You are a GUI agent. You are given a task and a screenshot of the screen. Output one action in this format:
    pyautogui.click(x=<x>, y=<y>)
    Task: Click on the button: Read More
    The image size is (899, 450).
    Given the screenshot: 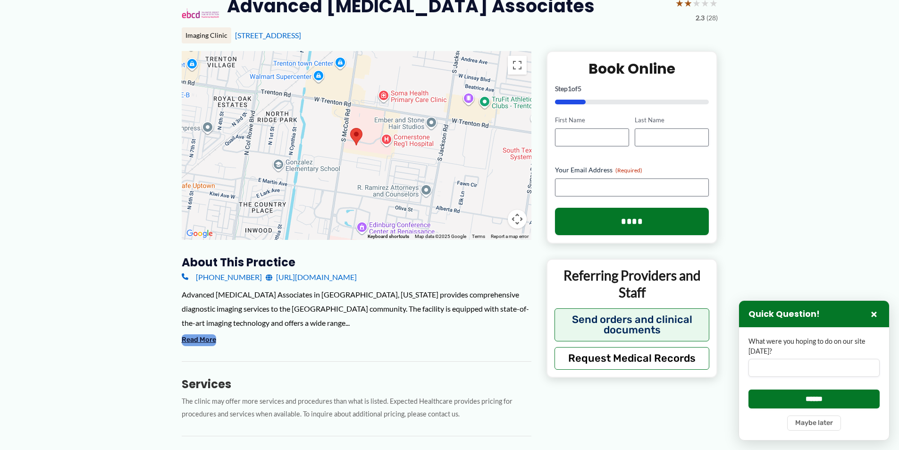 What is the action you would take?
    pyautogui.click(x=199, y=340)
    